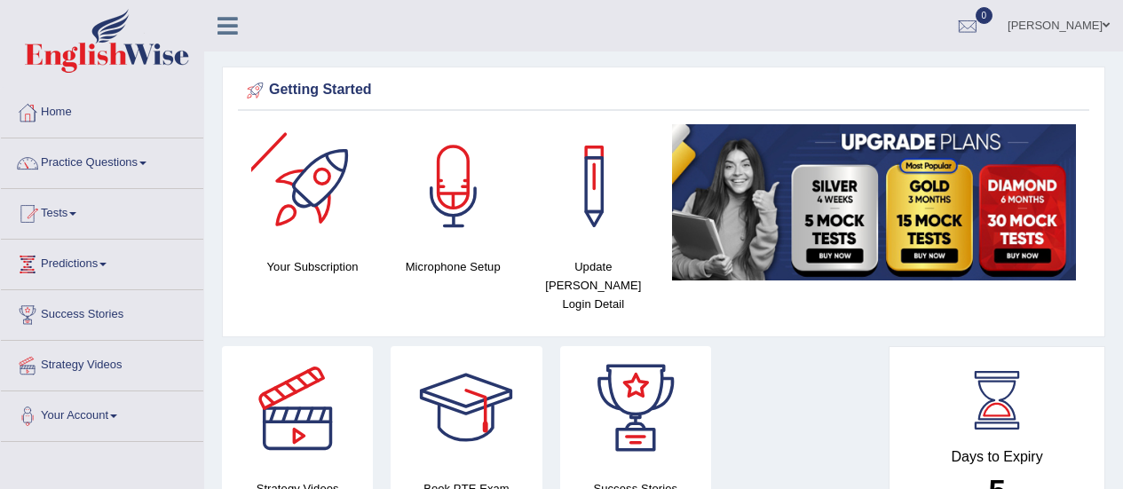 Image resolution: width=1123 pixels, height=489 pixels. What do you see at coordinates (102, 211) in the screenshot?
I see `a: Tests` at bounding box center [102, 211].